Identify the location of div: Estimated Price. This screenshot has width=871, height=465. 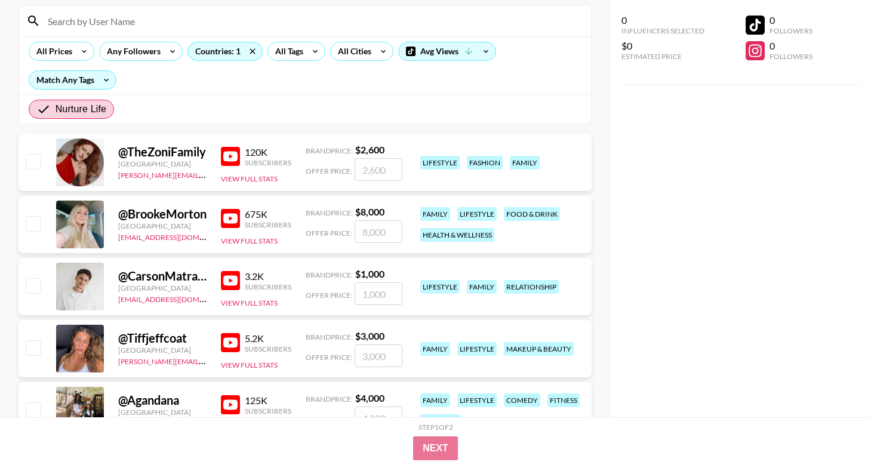
(663, 56).